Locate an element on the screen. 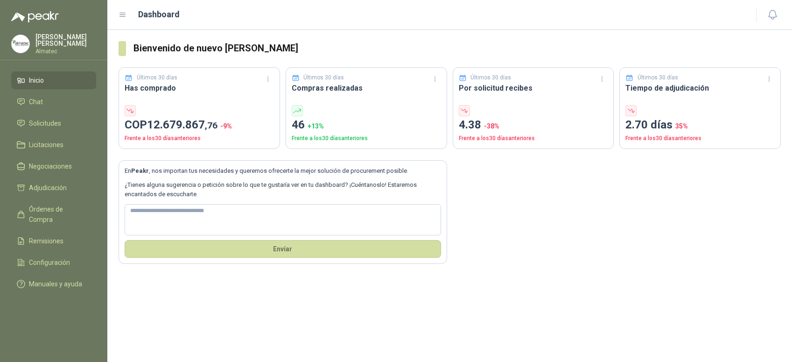  img: Logo peakr is located at coordinates (35, 17).